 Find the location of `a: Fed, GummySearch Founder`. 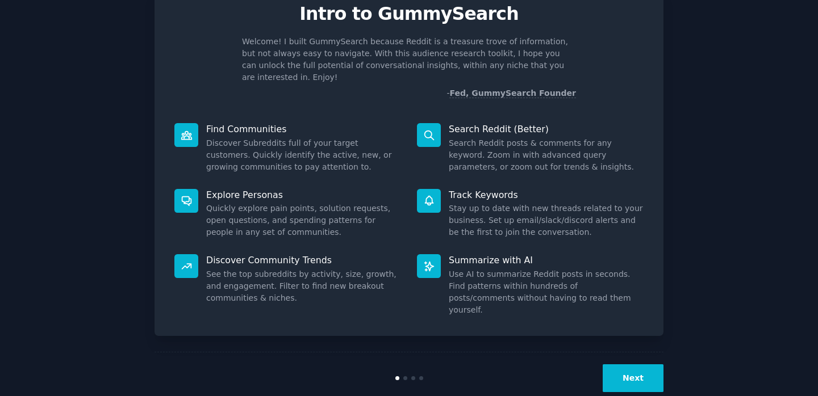

a: Fed, GummySearch Founder is located at coordinates (512, 93).